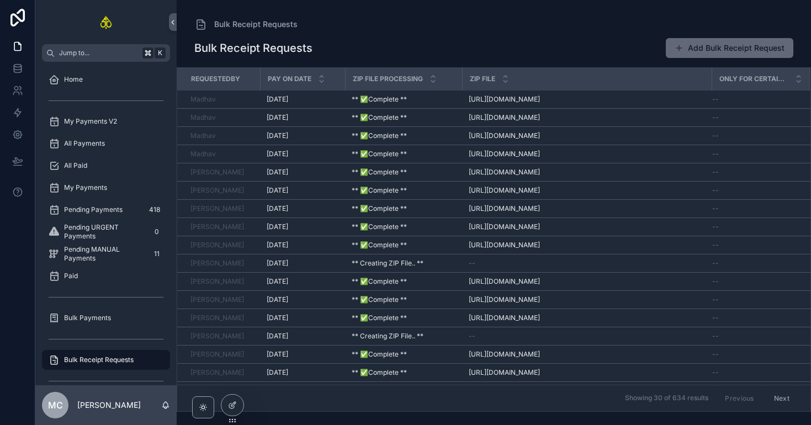 This screenshot has width=811, height=425. Describe the element at coordinates (106, 318) in the screenshot. I see `a: Bulk Payments` at that location.